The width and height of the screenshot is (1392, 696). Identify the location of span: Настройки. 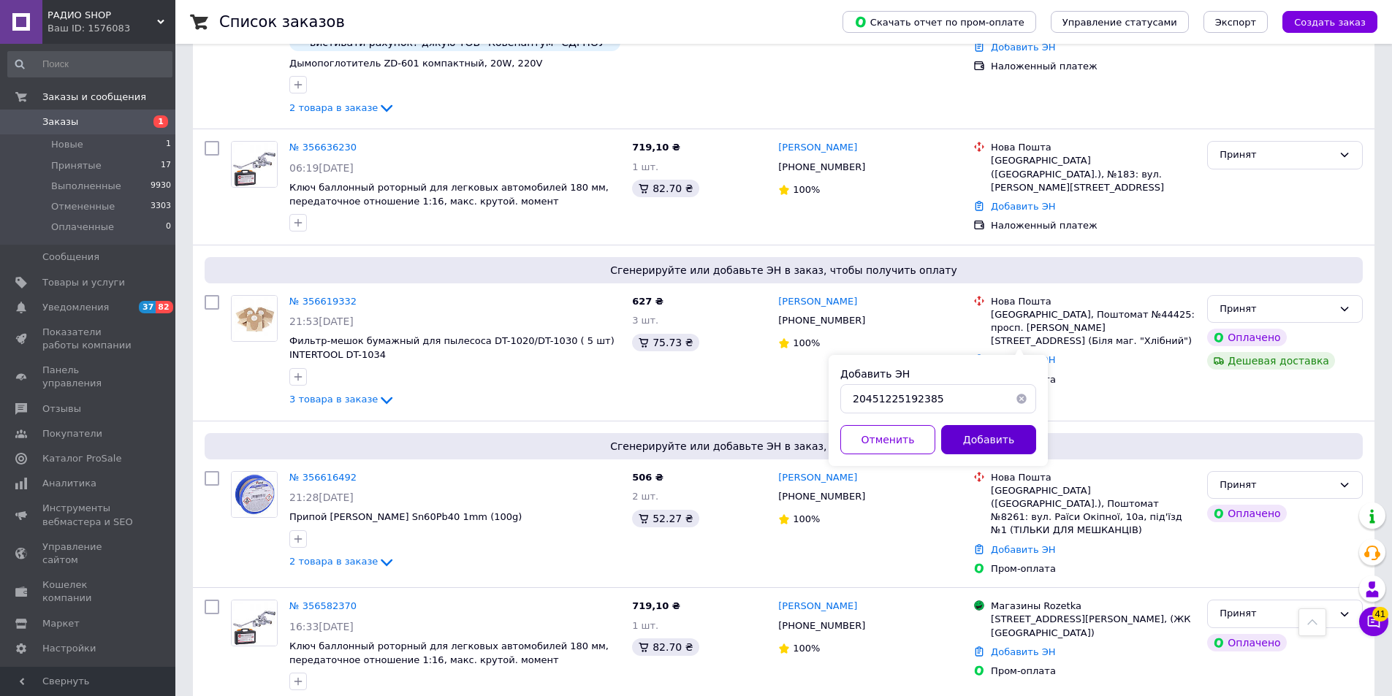
(69, 649).